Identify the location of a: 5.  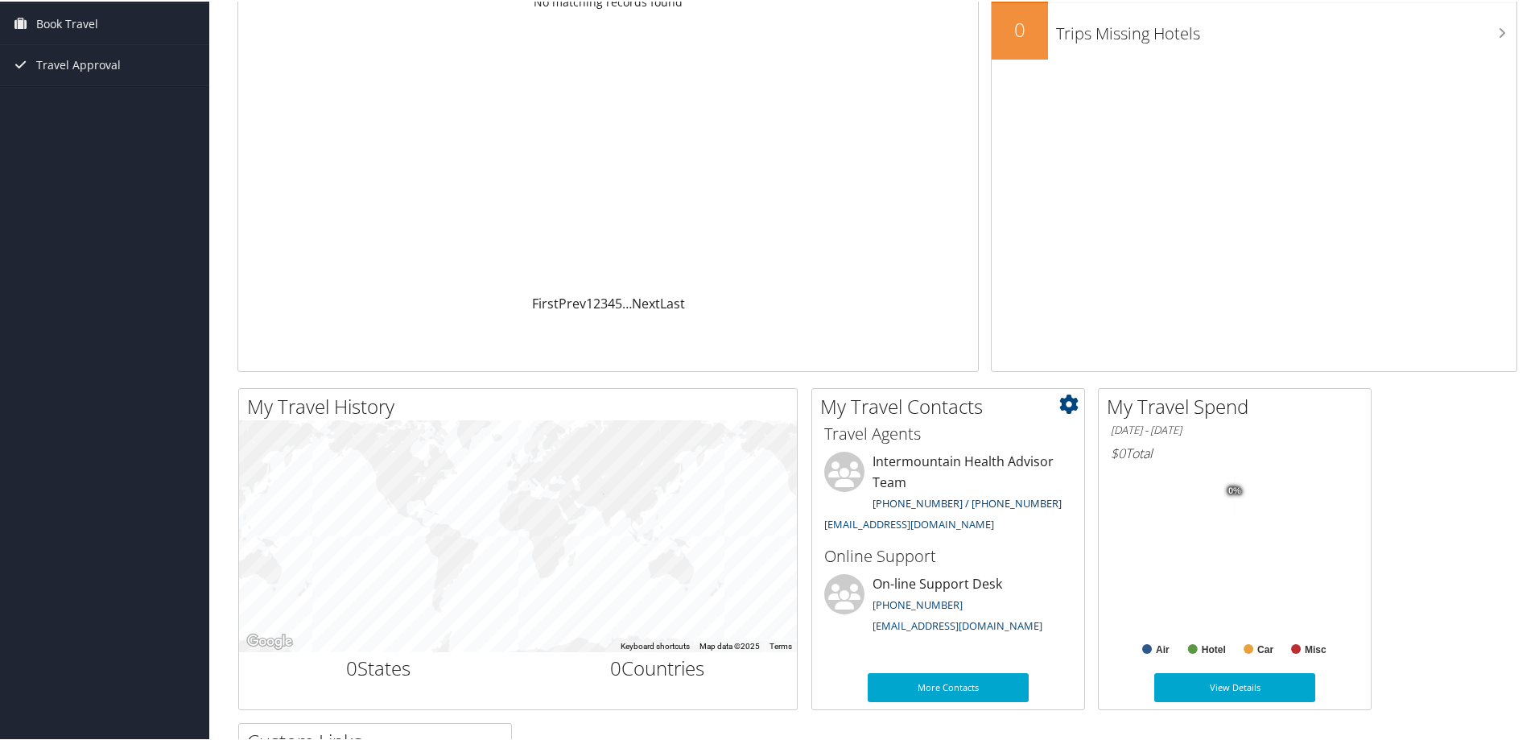
(618, 302).